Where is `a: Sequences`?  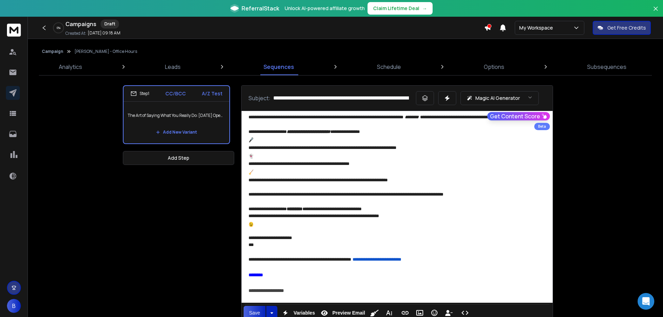 a: Sequences is located at coordinates (279, 67).